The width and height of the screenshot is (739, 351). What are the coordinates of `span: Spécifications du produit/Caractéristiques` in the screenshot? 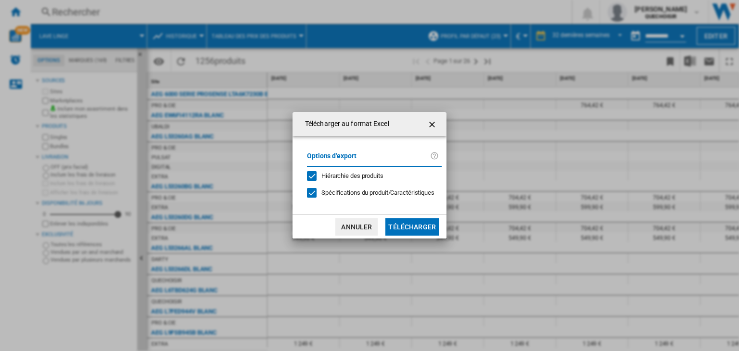 It's located at (378, 192).